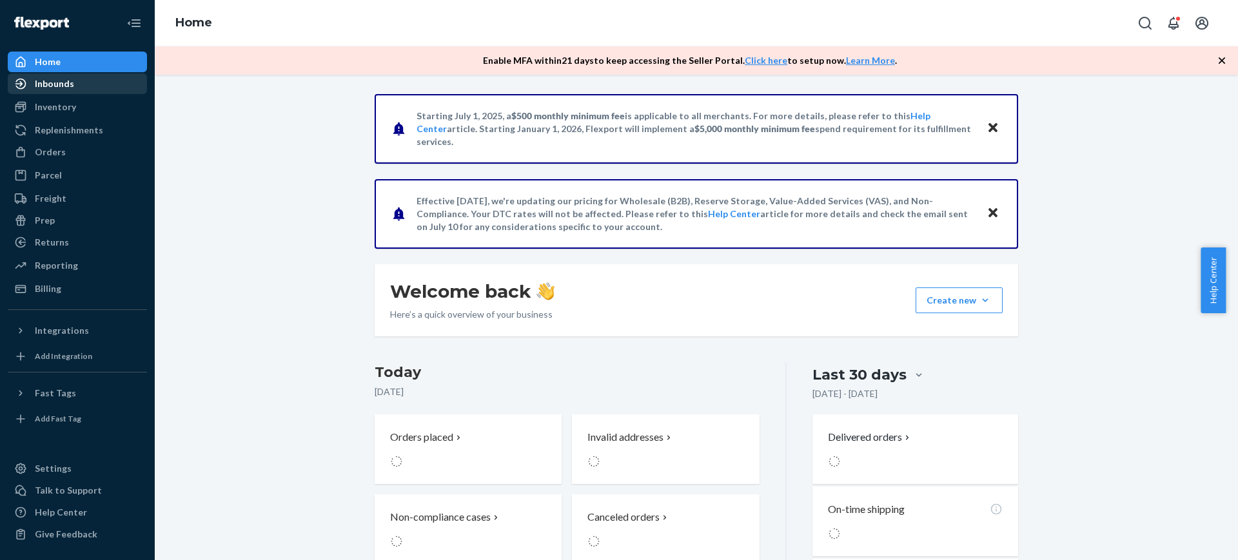 This screenshot has height=560, width=1238. Describe the element at coordinates (1202, 23) in the screenshot. I see `button: Open account menu` at that location.